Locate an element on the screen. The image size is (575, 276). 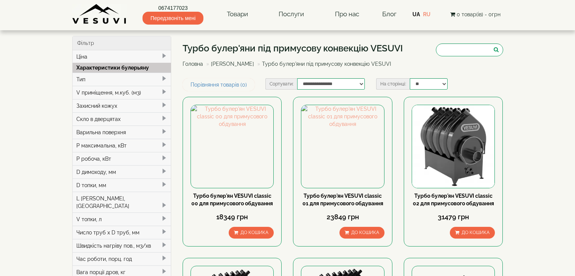
button: 0 товар(ів) - 0грн is located at coordinates (475, 14).